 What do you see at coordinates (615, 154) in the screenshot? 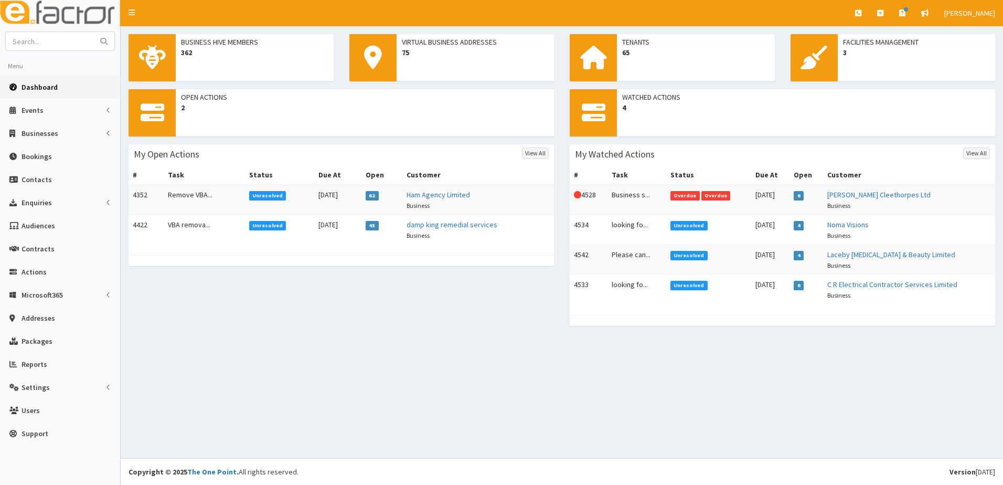
I see `h3: My Watched Actions` at bounding box center [615, 154].